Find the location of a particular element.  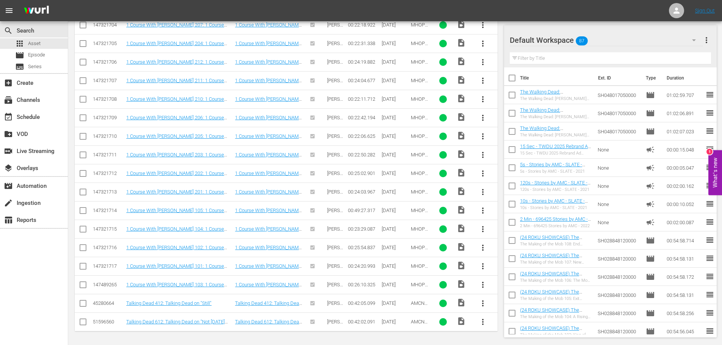

span: Search is located at coordinates (8, 31).